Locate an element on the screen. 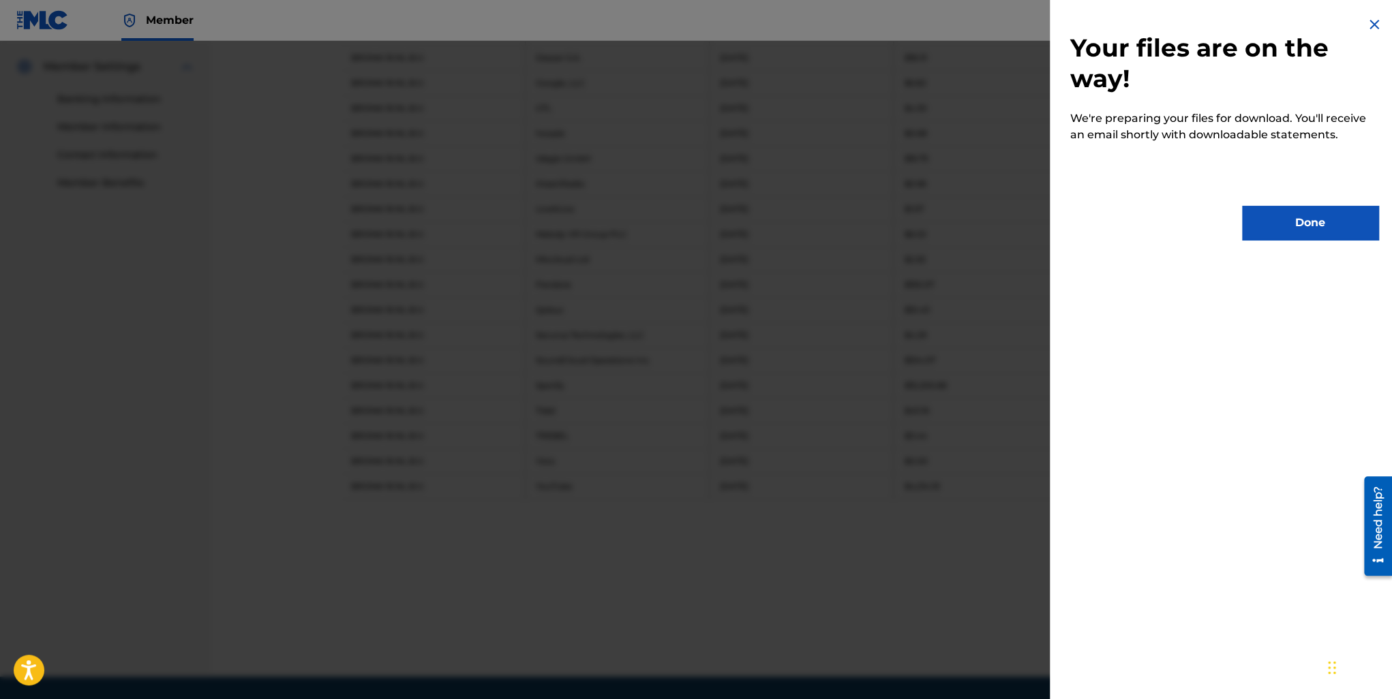  img: MLC Logo is located at coordinates (42, 20).